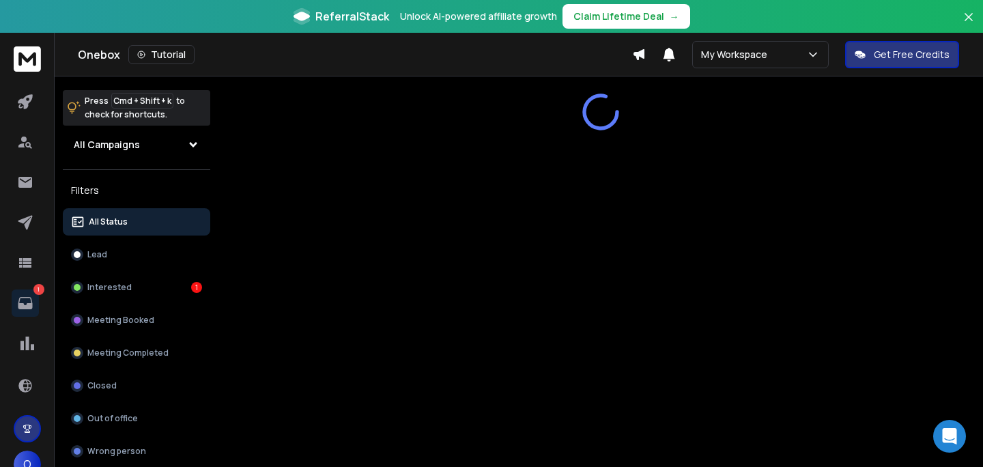 The width and height of the screenshot is (983, 467). What do you see at coordinates (128, 353) in the screenshot?
I see `p: Meeting Completed` at bounding box center [128, 353].